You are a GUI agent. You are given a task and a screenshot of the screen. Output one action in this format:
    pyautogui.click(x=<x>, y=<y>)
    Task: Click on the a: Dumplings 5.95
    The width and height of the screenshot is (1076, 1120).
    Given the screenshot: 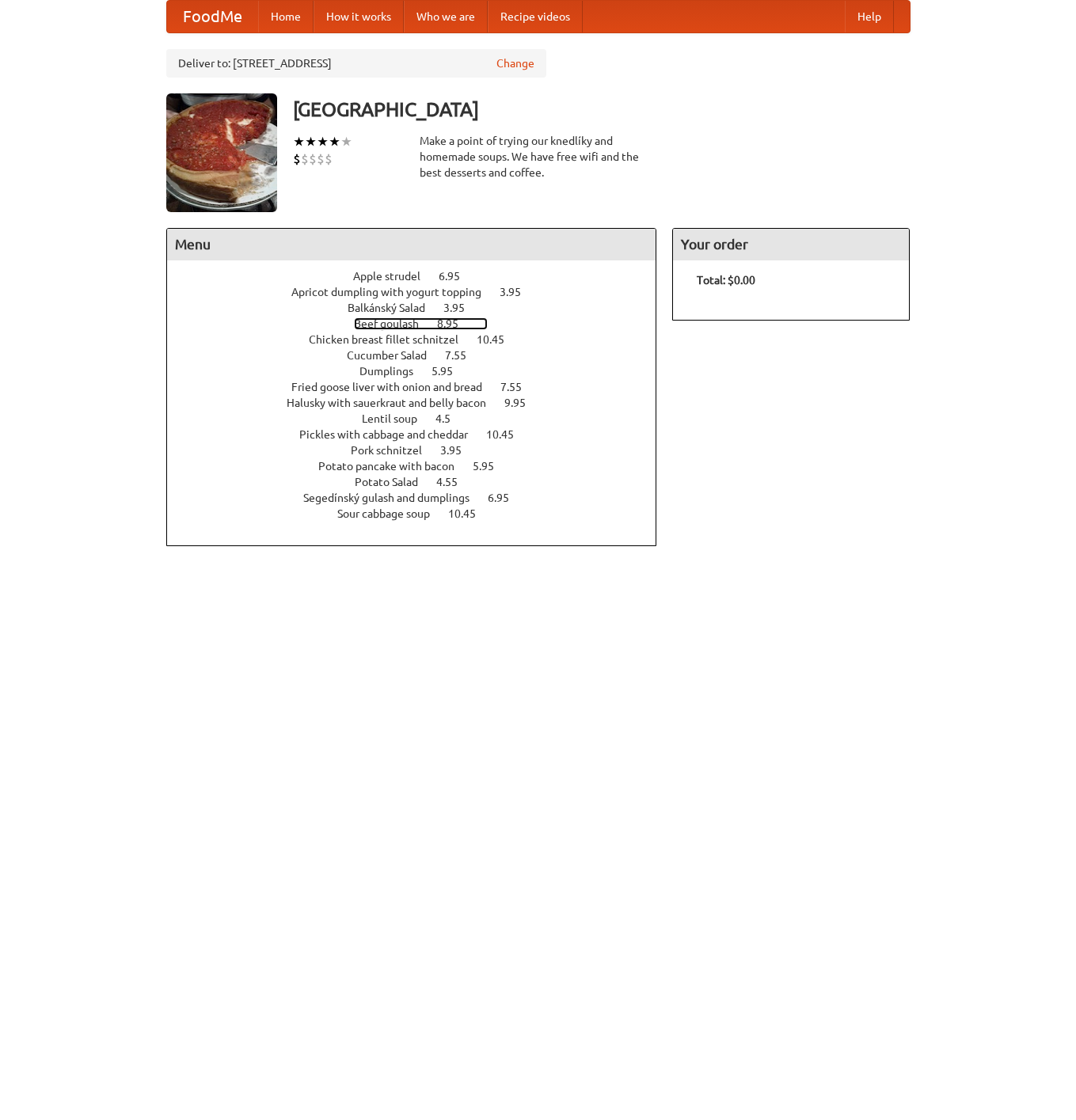 What is the action you would take?
    pyautogui.click(x=420, y=371)
    